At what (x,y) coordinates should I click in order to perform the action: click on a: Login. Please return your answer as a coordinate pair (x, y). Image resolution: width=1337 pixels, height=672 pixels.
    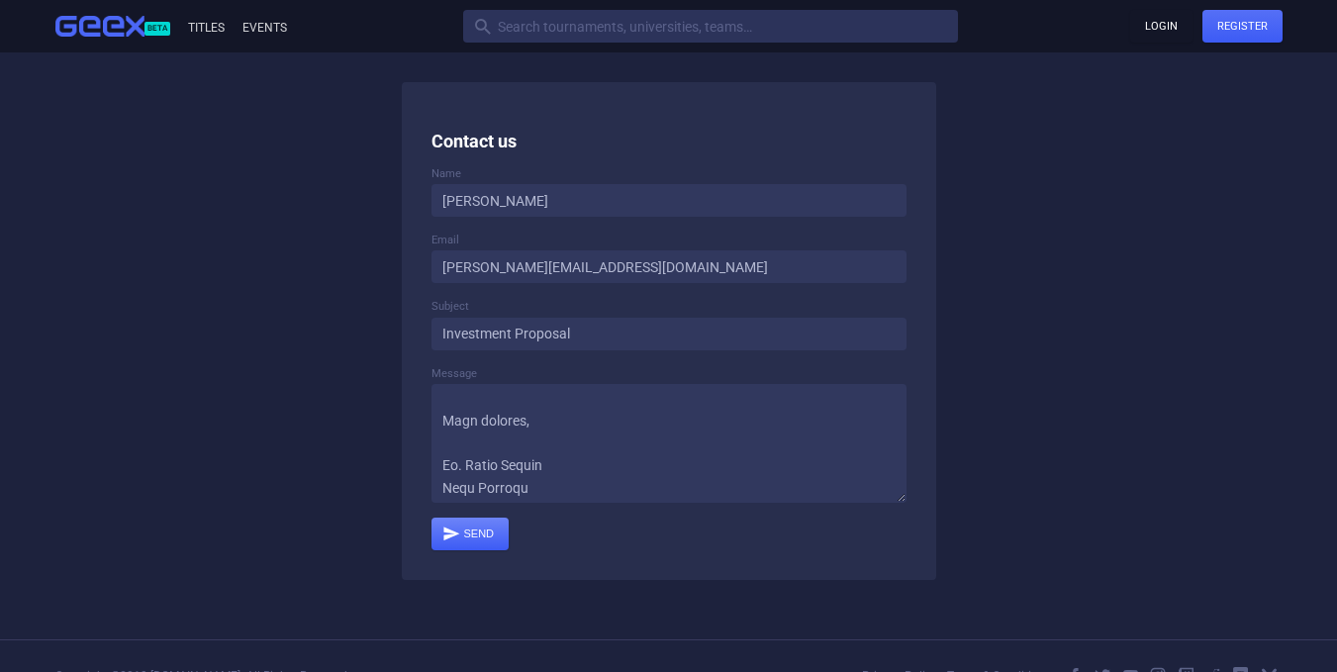
    Looking at the image, I should click on (1161, 26).